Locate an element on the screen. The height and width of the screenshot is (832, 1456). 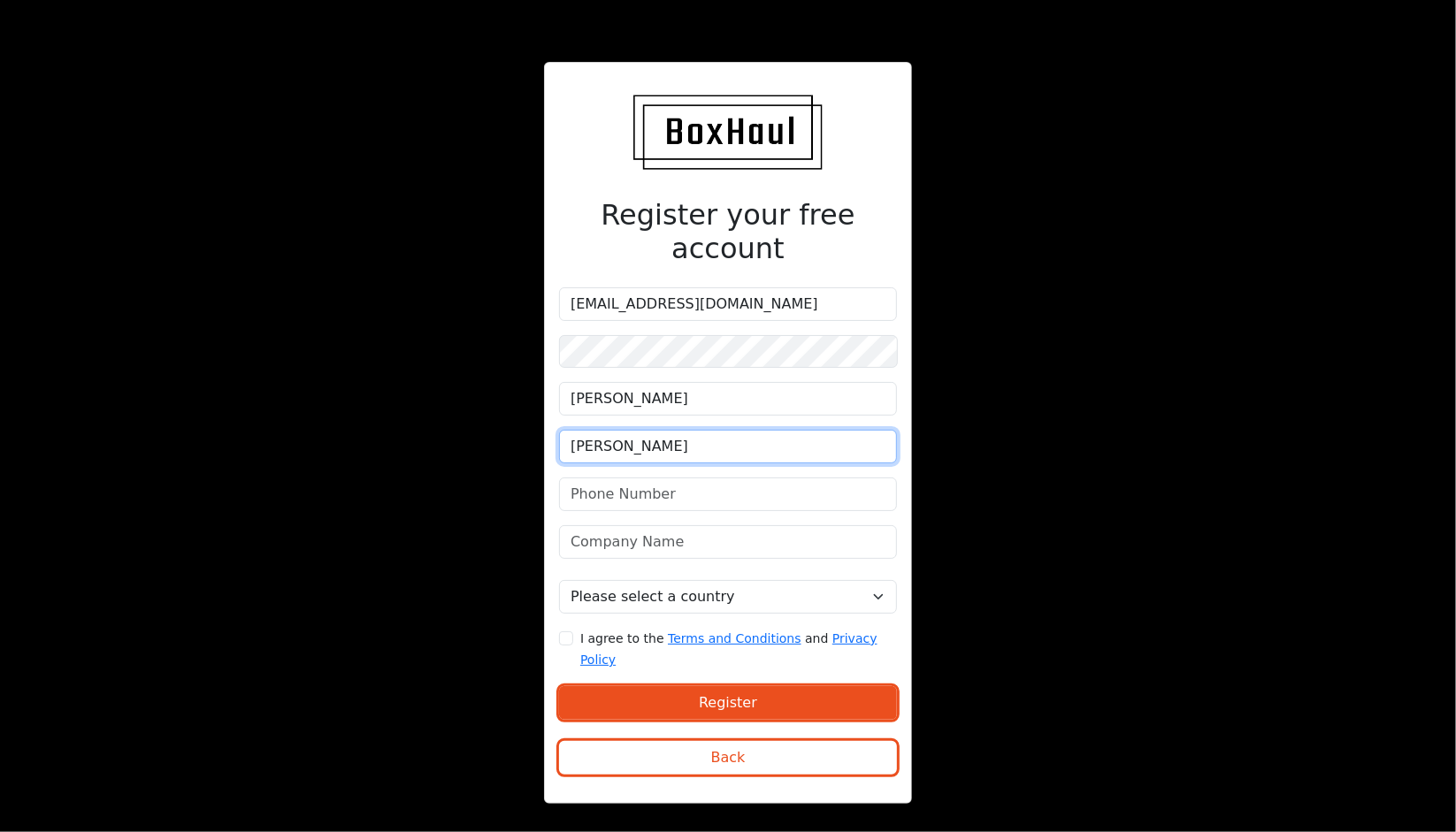
small: I agree to the and is located at coordinates (728, 649).